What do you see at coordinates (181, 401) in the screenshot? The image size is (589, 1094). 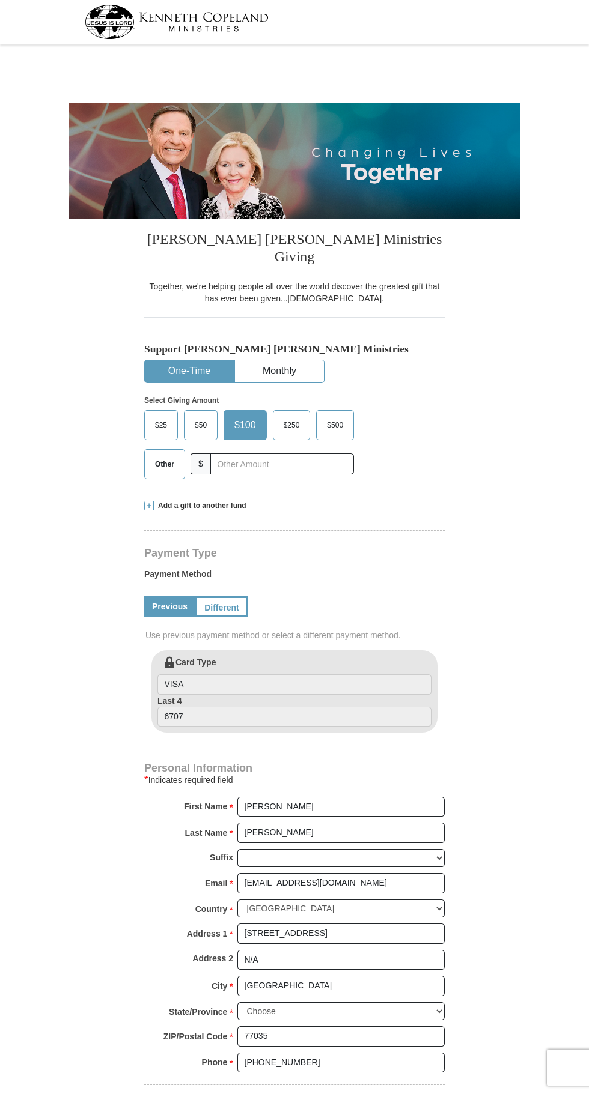 I see `strong: Select Giving Amount` at bounding box center [181, 401].